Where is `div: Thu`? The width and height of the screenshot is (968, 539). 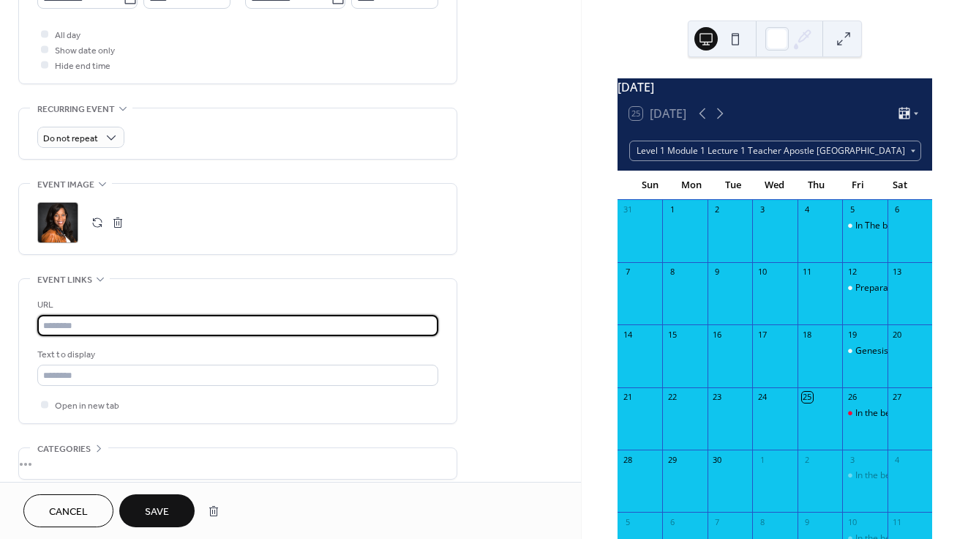
div: Thu is located at coordinates (816, 185).